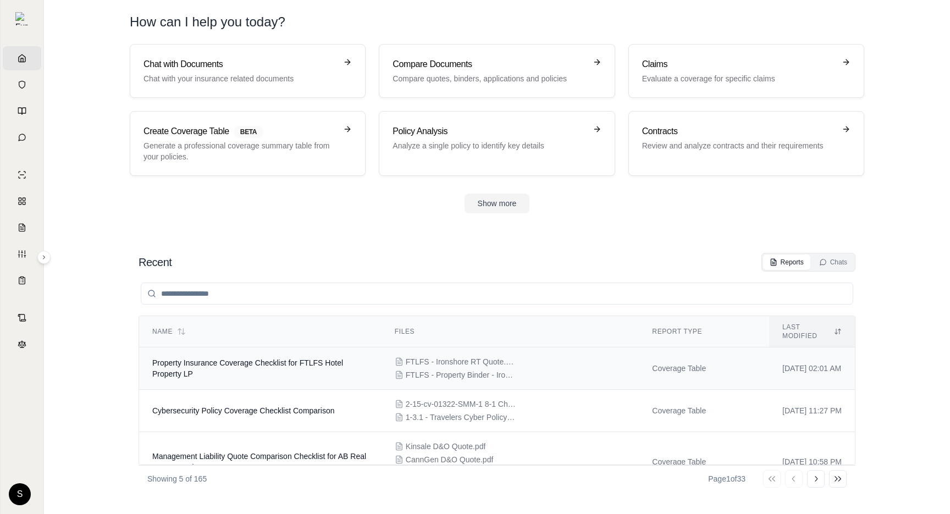 This screenshot has width=950, height=514. What do you see at coordinates (22, 137) in the screenshot?
I see `a: Chat` at bounding box center [22, 137].